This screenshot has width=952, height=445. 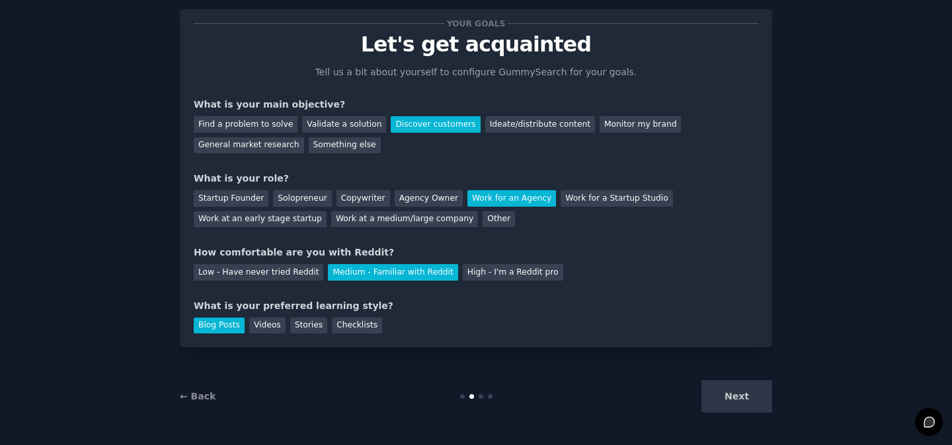 I want to click on div: Other, so click(x=498, y=219).